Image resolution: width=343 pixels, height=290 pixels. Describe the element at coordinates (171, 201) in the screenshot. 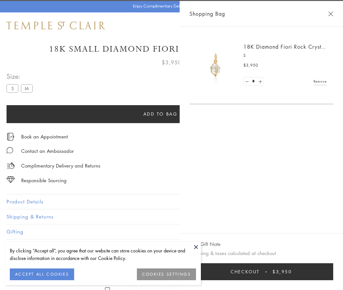

I see `button: Product Details` at that location.